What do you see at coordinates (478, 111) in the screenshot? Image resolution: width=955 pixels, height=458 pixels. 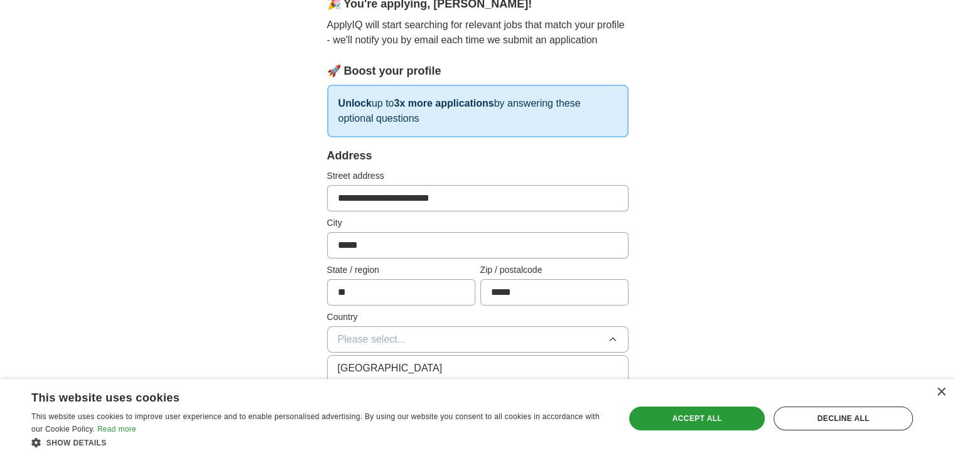 I see `p: up to by answering these optional questions` at bounding box center [478, 111].